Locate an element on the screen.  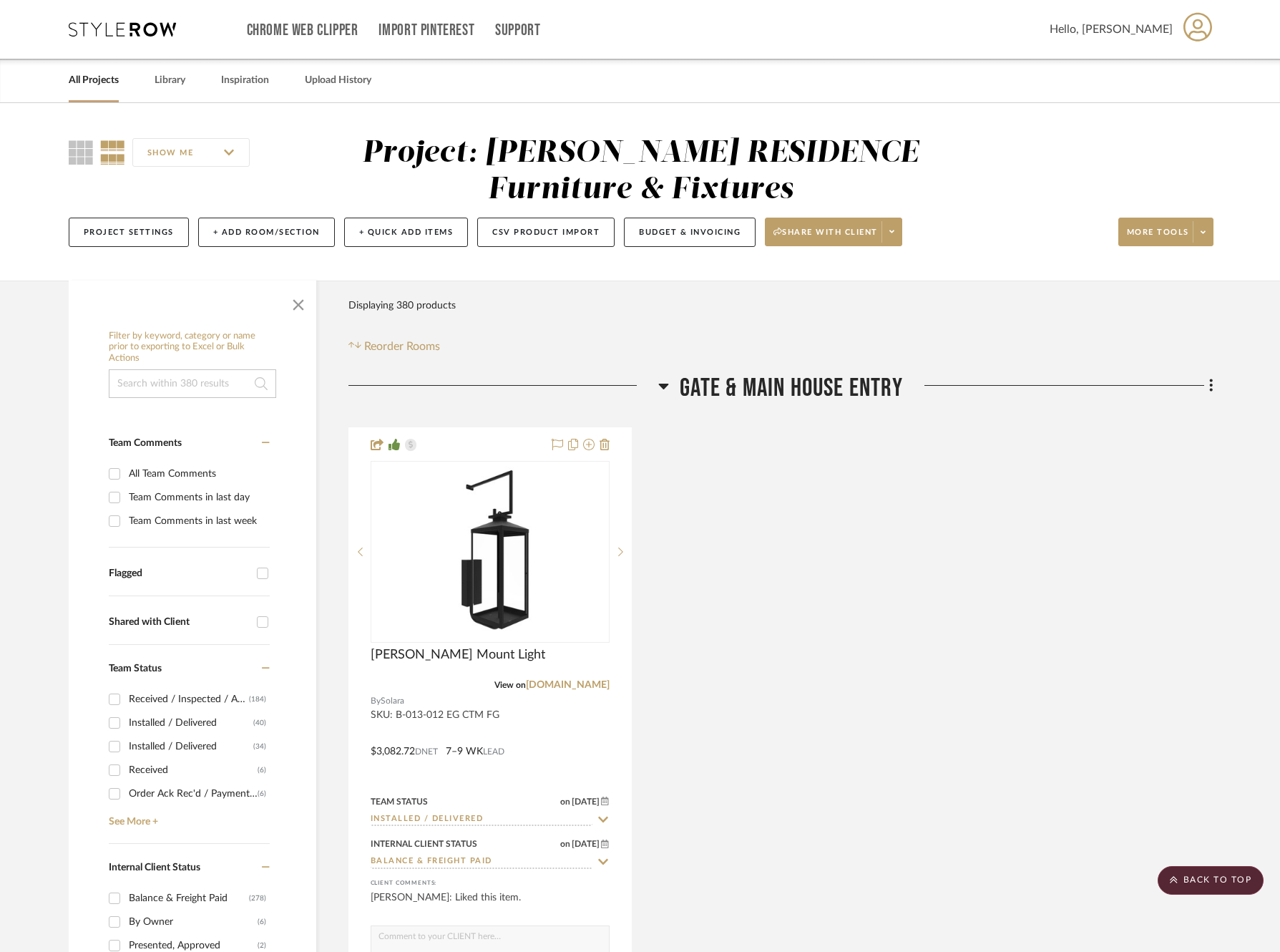
div: Flagged is located at coordinates (179, 574).